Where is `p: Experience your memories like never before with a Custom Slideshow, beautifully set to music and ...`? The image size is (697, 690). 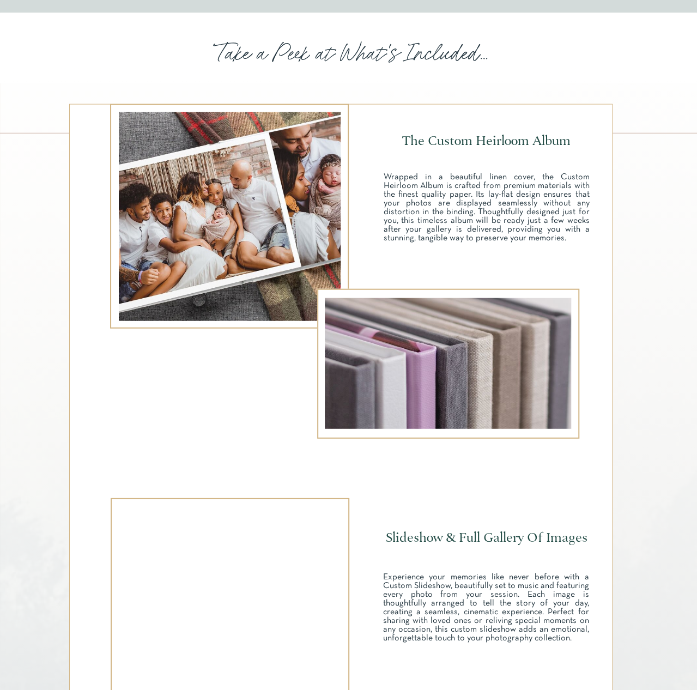
p: Experience your memories like never before with a Custom Slideshow, beautifully set to music and ... is located at coordinates (486, 607).